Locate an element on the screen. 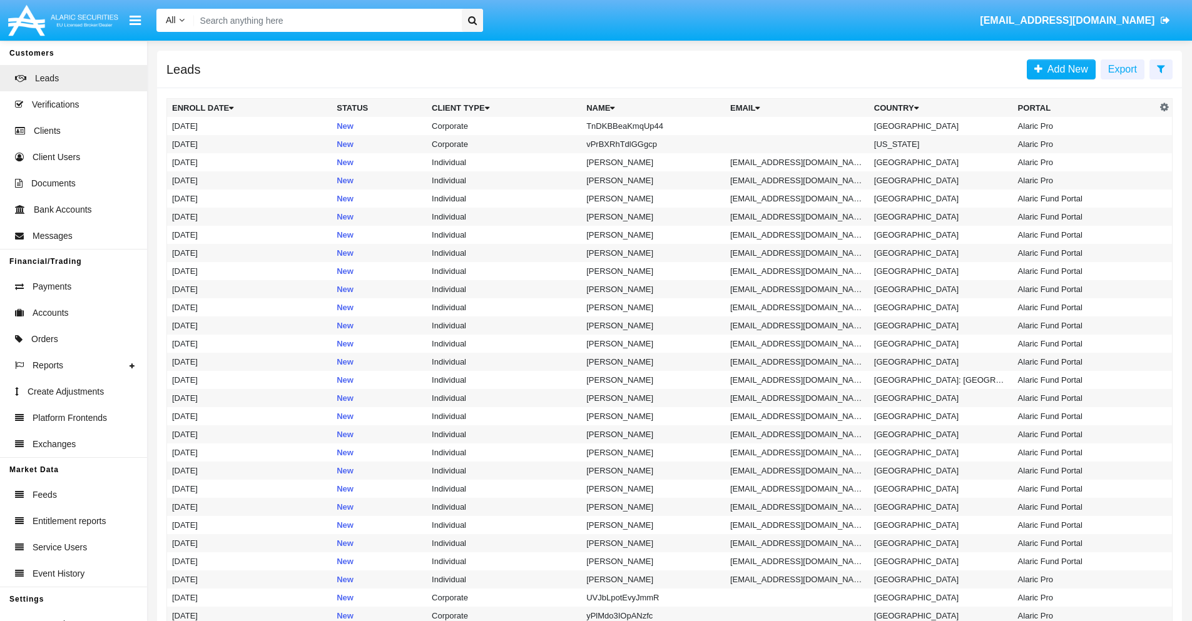 This screenshot has height=621, width=1192. span: Add New is located at coordinates (1065, 69).